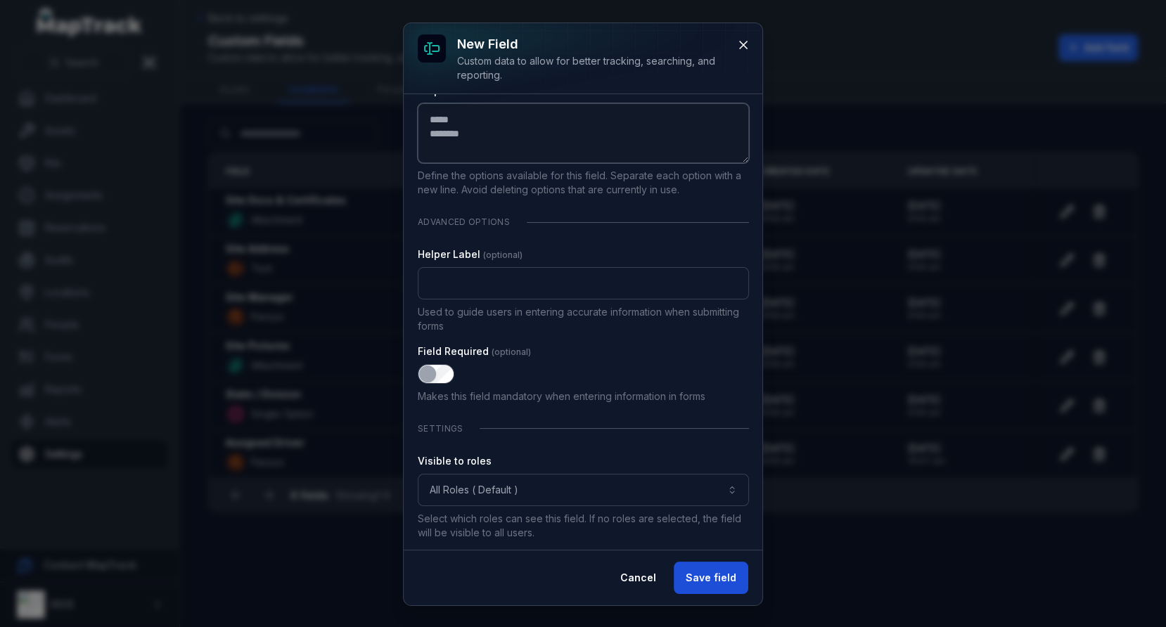  What do you see at coordinates (591, 44) in the screenshot?
I see `h3: New field` at bounding box center [591, 44].